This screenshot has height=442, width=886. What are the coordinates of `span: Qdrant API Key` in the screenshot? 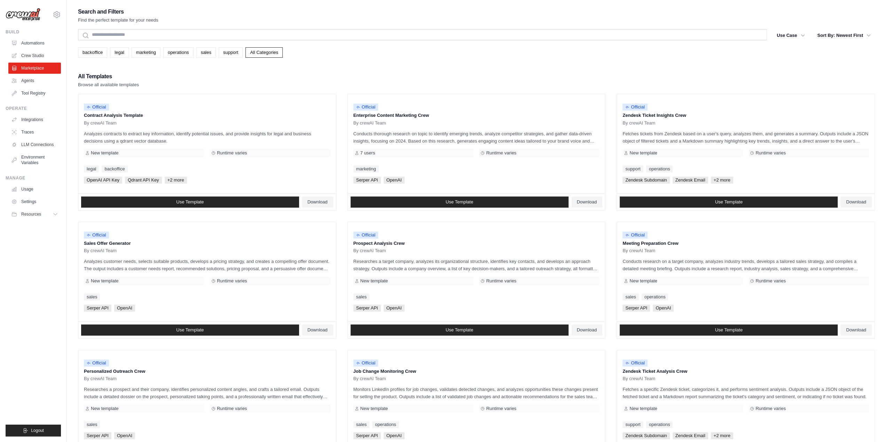 It's located at (143, 180).